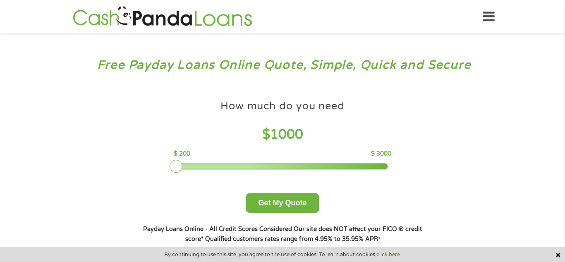 This screenshot has width=565, height=262. I want to click on img: GetLoanNow Logo, so click(162, 17).